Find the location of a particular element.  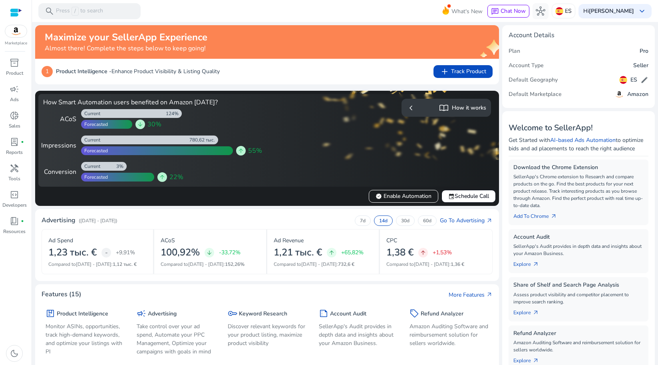

p: -33,72% is located at coordinates (230, 253).